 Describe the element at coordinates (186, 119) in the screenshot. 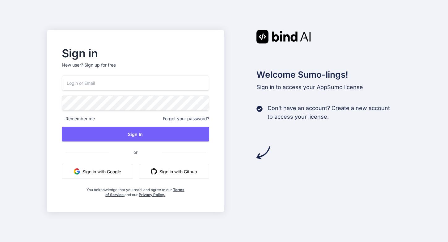

I see `span: Forgot your password?` at that location.